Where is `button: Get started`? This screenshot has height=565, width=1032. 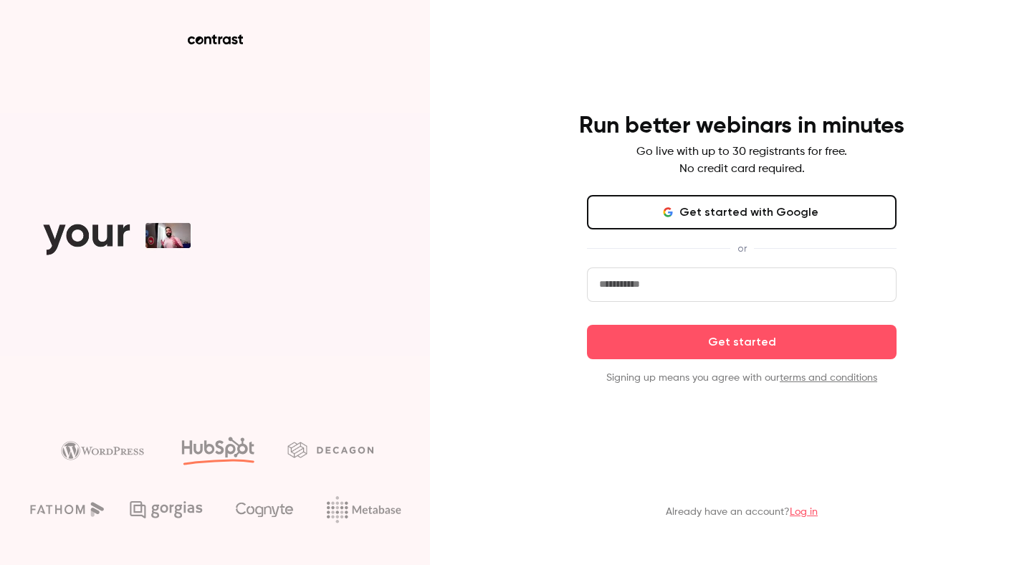 button: Get started is located at coordinates (742, 342).